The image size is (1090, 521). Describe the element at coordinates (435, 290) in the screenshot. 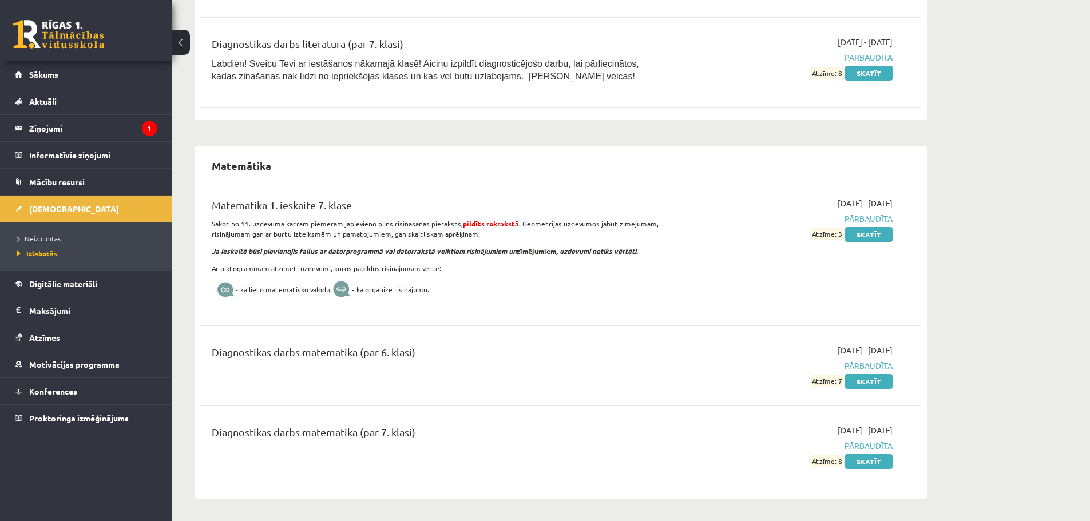

I see `p: - kā lieto matemātisko valodu, - kā organizē risinājumu.` at that location.